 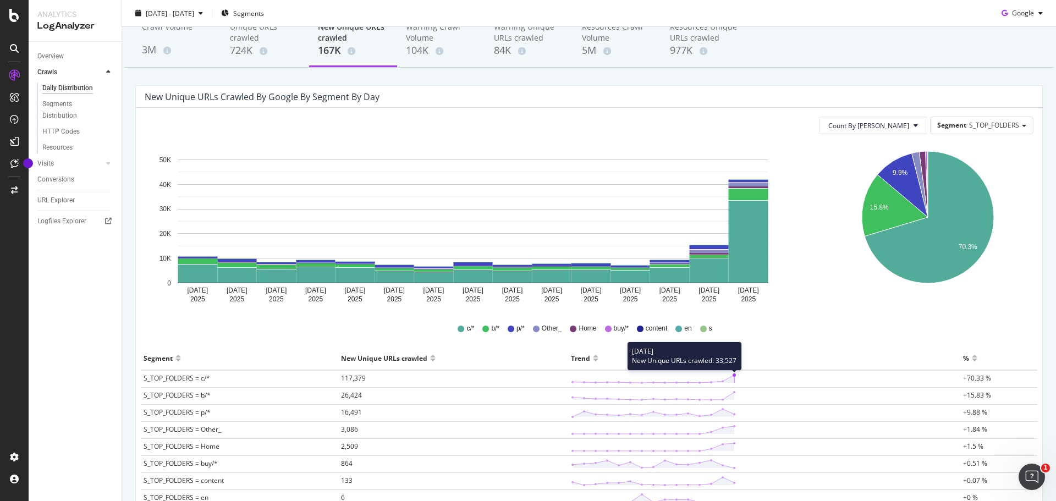 I want to click on div: 5M, so click(x=617, y=51).